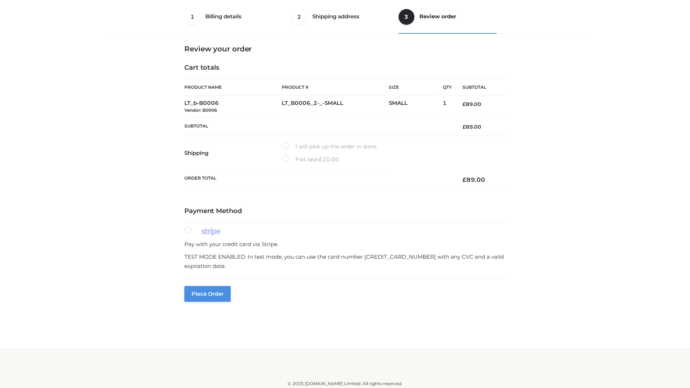 Image resolution: width=690 pixels, height=388 pixels. What do you see at coordinates (233, 107) in the screenshot?
I see `td: LT_b-B0006` at bounding box center [233, 107].